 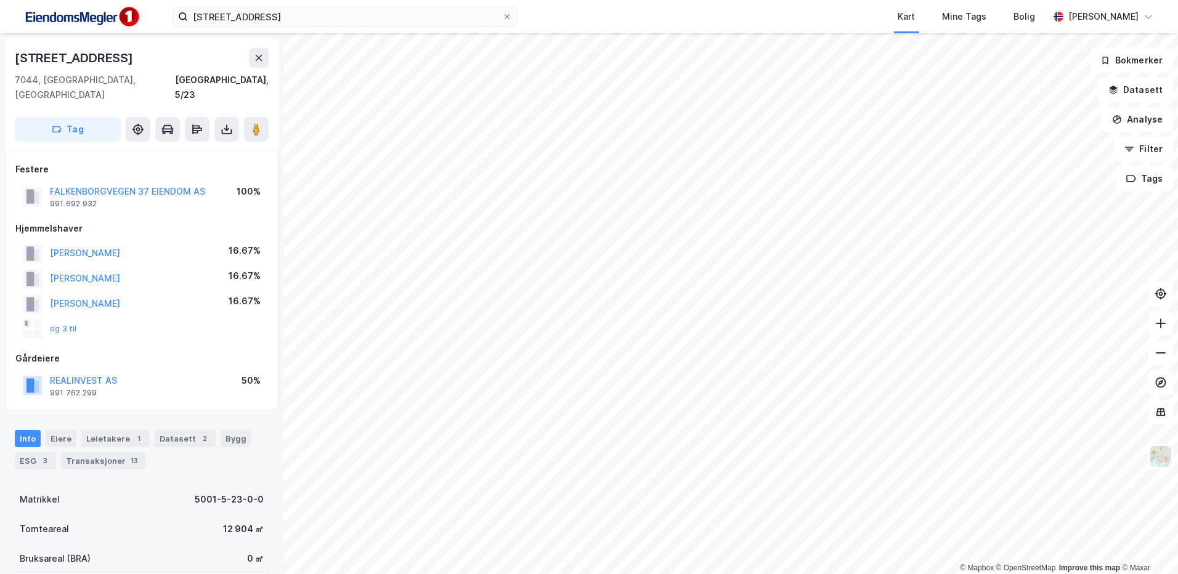 What do you see at coordinates (236, 439) in the screenshot?
I see `div: Bygg` at bounding box center [236, 439].